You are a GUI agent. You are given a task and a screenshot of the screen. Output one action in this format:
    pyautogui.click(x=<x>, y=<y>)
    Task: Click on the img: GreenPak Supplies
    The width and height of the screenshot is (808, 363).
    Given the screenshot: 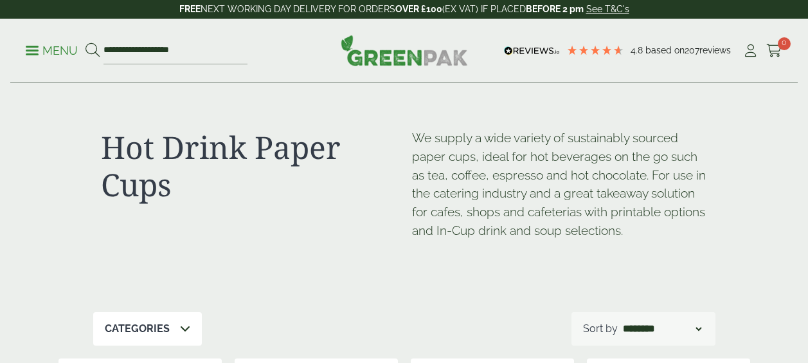 What is the action you would take?
    pyautogui.click(x=404, y=50)
    